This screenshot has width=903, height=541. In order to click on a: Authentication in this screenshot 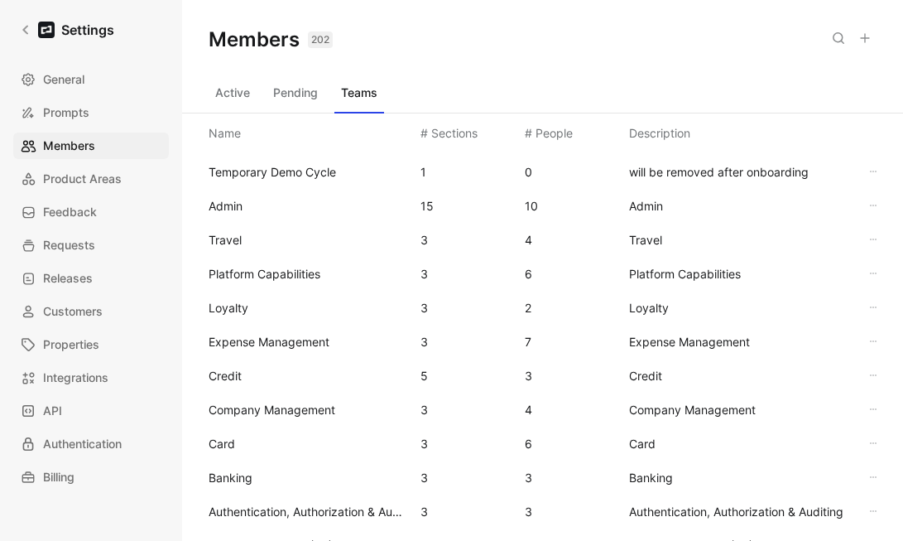, I will do `click(91, 444)`.